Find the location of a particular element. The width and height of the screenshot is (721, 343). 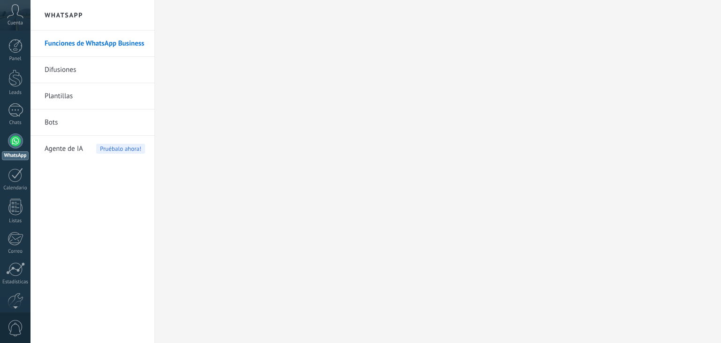

a: Difusiones is located at coordinates (95, 70).